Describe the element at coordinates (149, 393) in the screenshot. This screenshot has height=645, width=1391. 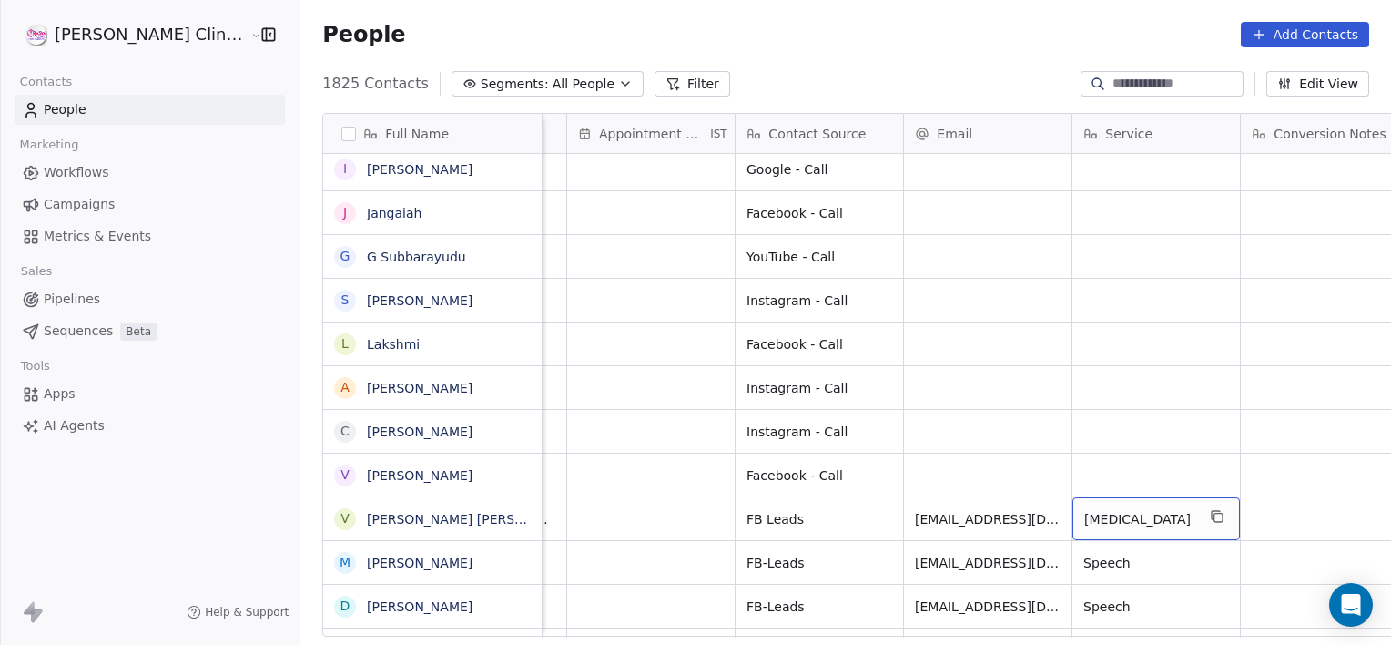
I see `a: Apps` at that location.